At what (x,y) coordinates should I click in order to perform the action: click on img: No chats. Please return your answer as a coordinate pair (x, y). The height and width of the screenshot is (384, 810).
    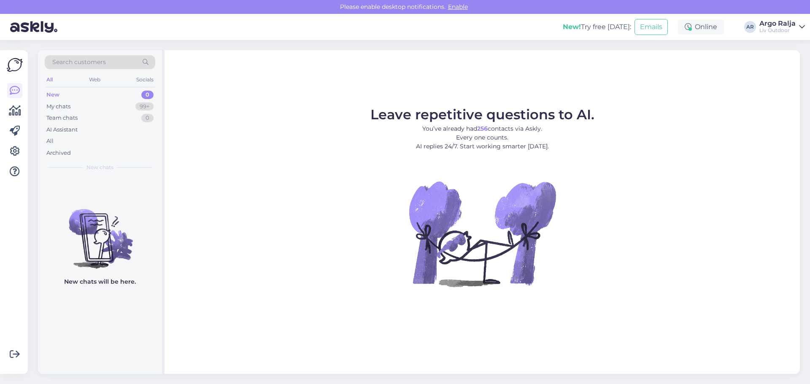
    Looking at the image, I should click on (100, 232).